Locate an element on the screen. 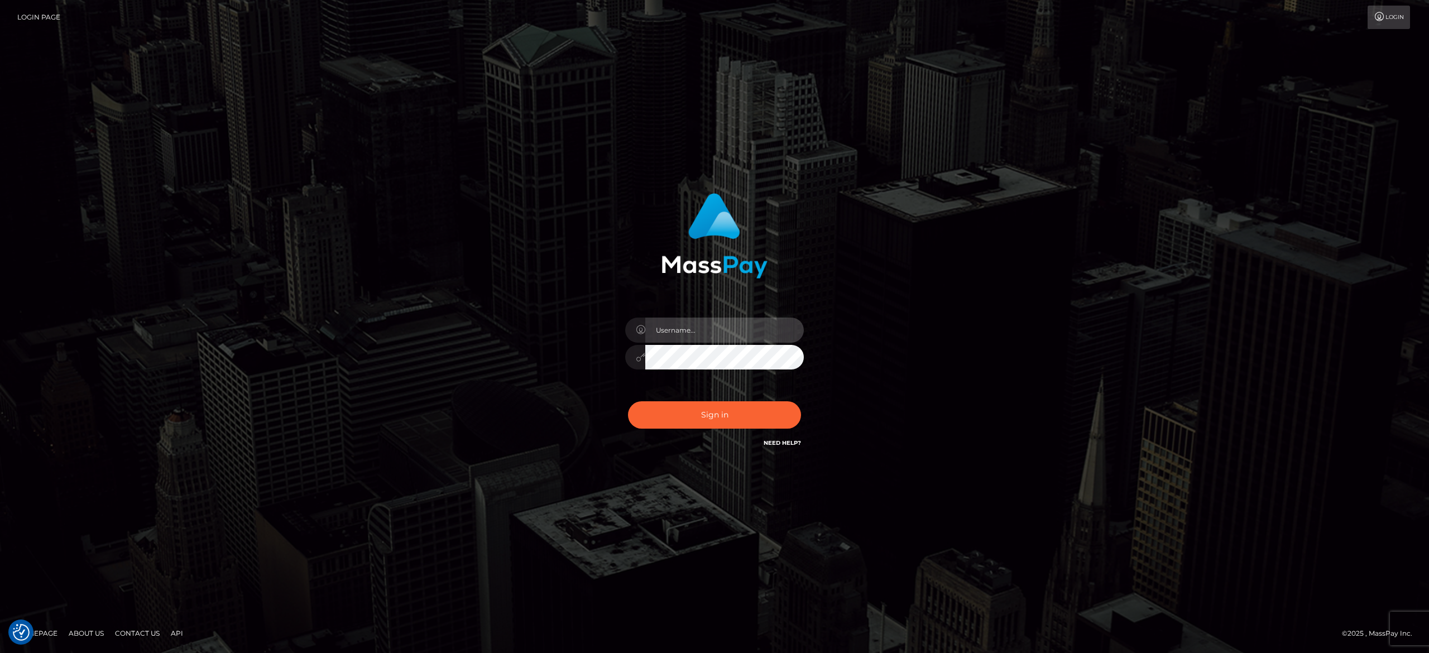  a: About Us is located at coordinates (86, 633).